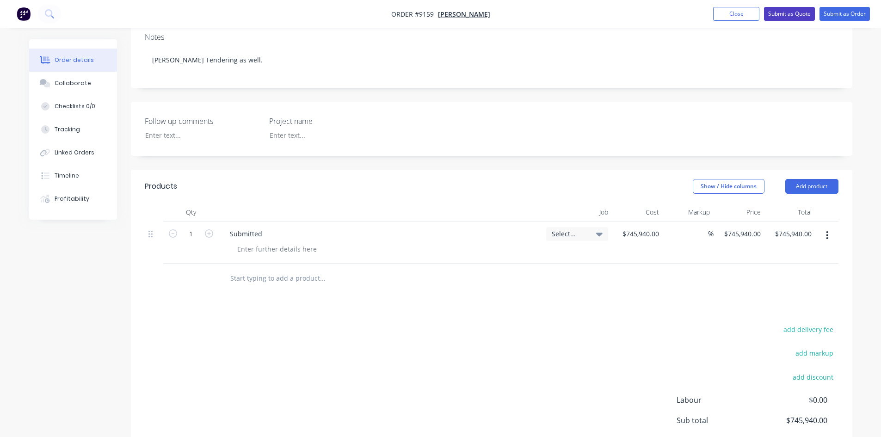 This screenshot has width=881, height=437. What do you see at coordinates (718, 400) in the screenshot?
I see `span: Labour` at bounding box center [718, 400].